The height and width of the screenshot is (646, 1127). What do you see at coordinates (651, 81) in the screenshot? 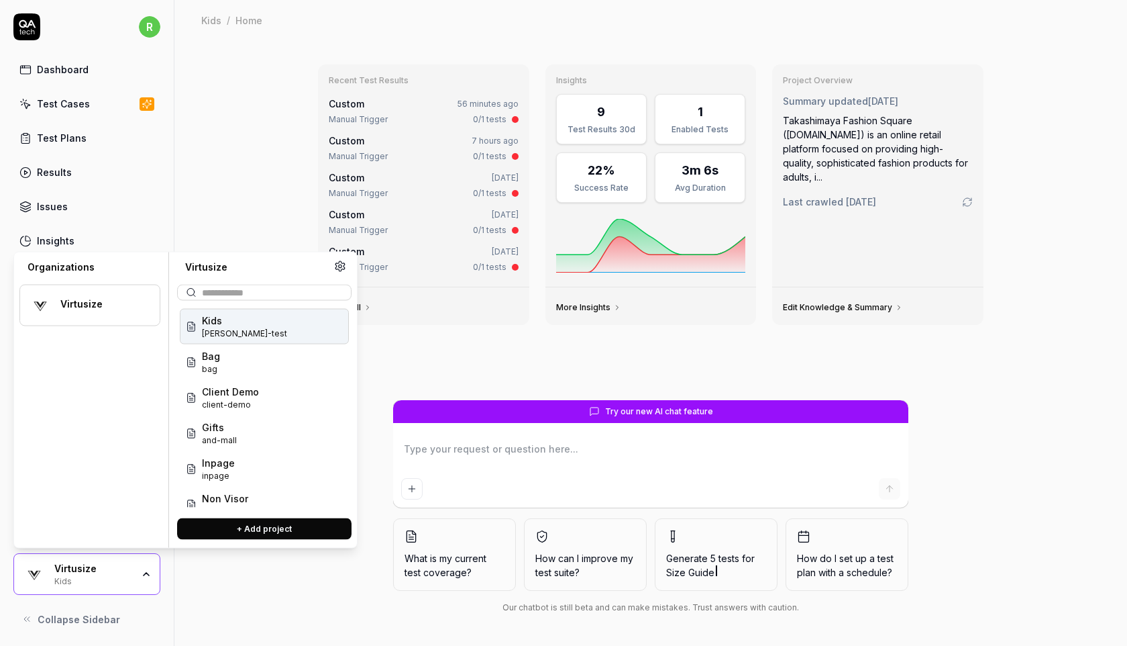
I see `h3: Insights` at bounding box center [651, 81].